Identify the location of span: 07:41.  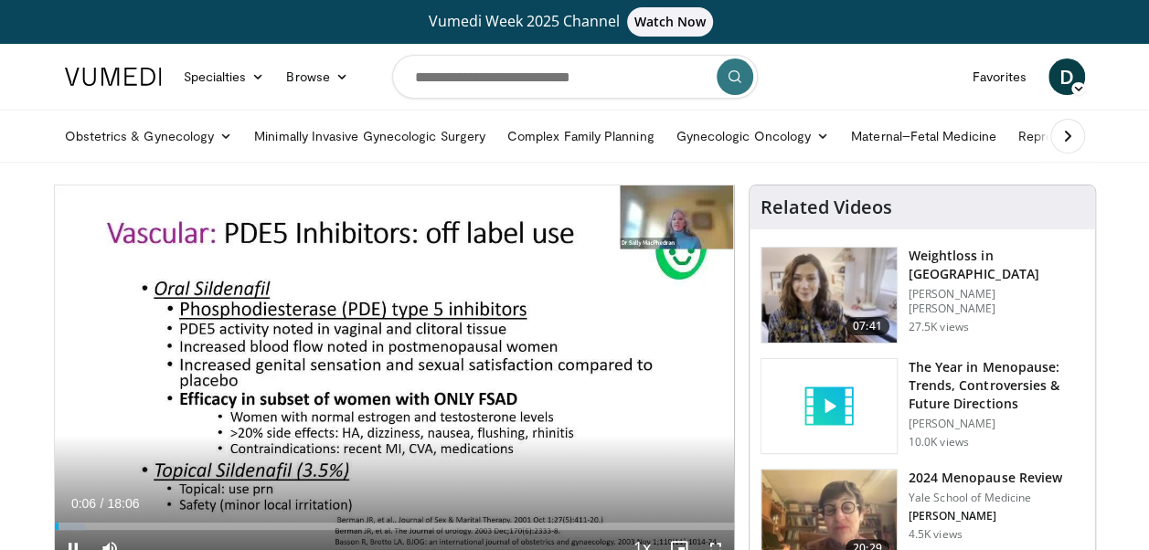
(867, 326).